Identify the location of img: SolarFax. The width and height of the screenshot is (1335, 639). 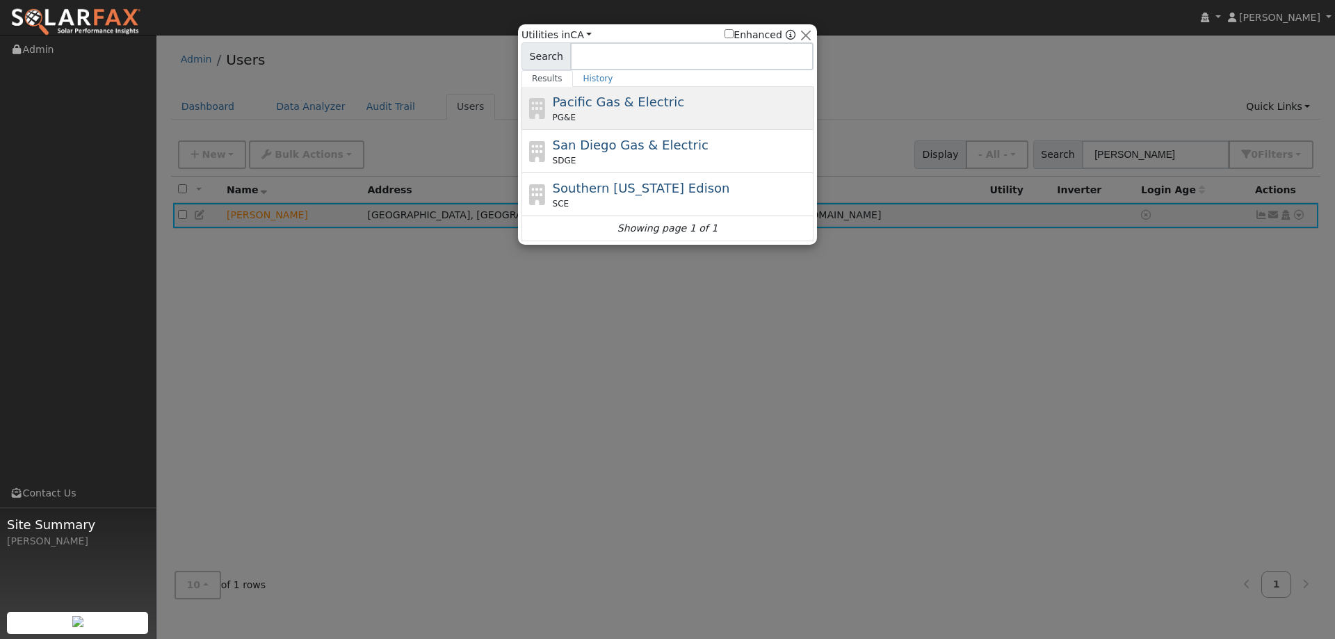
(76, 22).